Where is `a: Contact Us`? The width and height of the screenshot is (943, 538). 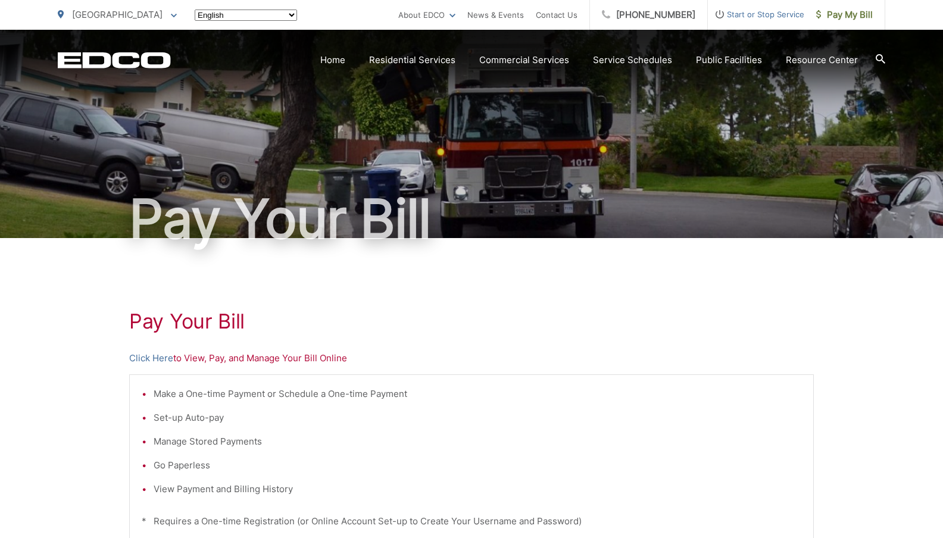
a: Contact Us is located at coordinates (557, 15).